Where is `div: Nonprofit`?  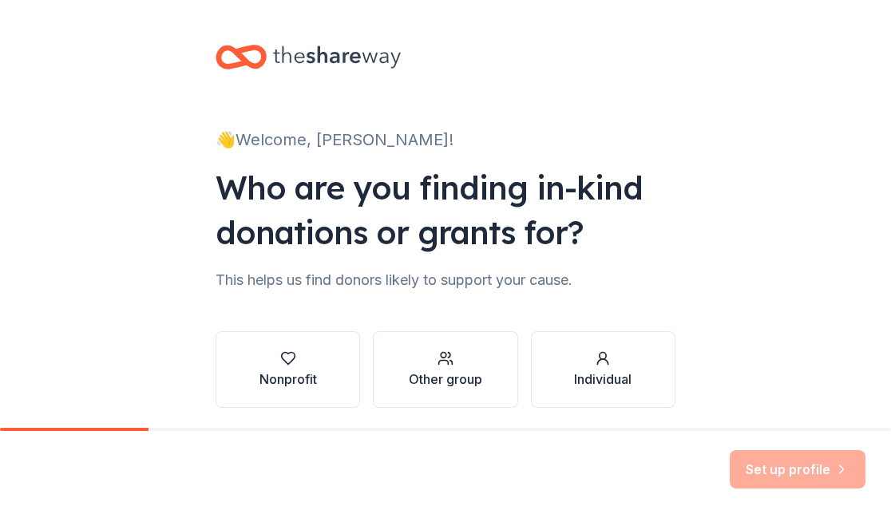
div: Nonprofit is located at coordinates (288, 379).